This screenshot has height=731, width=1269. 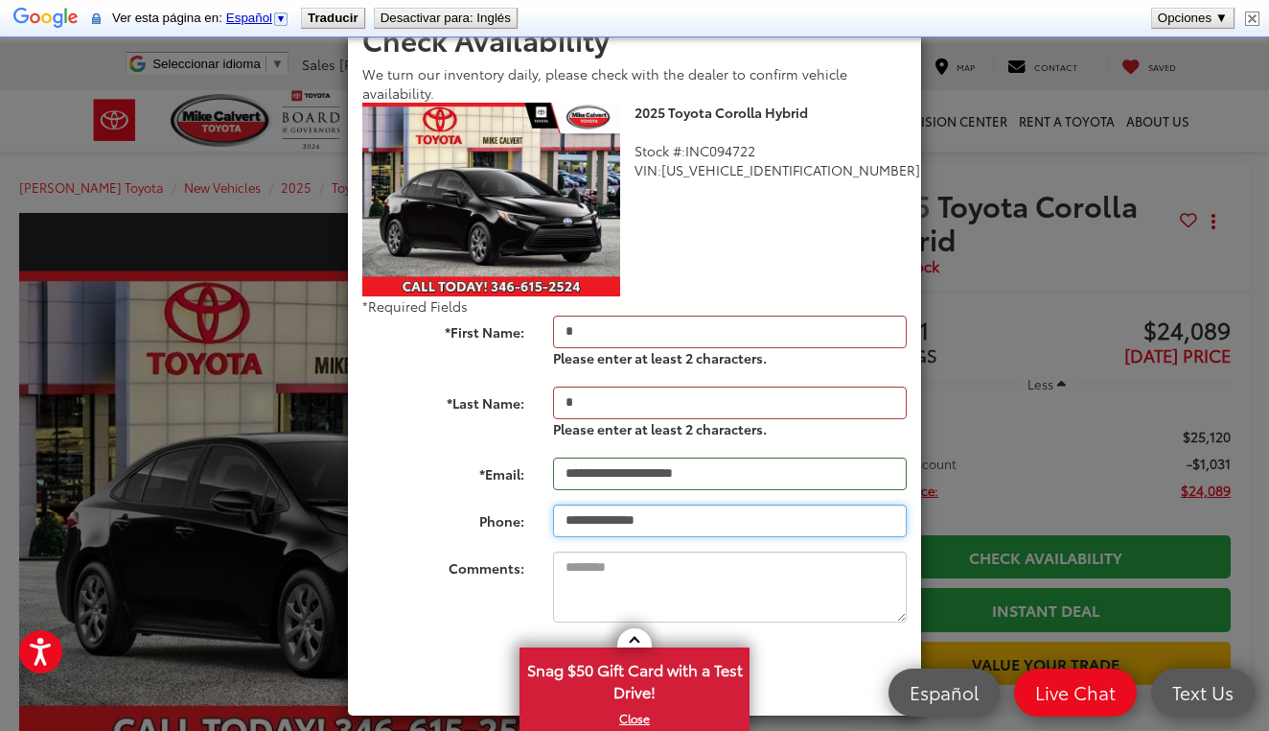 What do you see at coordinates (443, 399) in the screenshot?
I see `label: *Last Name:` at bounding box center [443, 399].